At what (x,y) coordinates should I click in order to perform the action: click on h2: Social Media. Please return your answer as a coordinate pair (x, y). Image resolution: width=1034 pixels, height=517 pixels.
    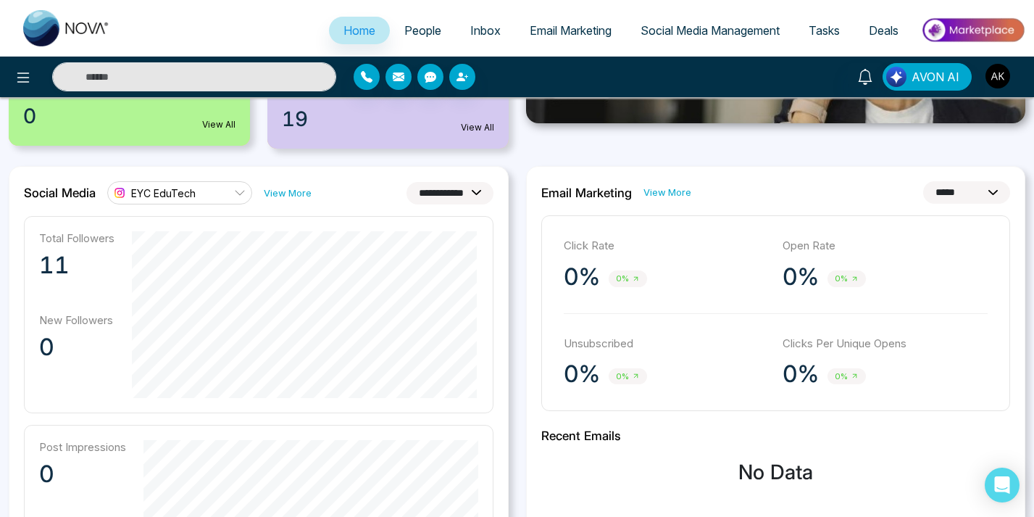
    Looking at the image, I should click on (59, 193).